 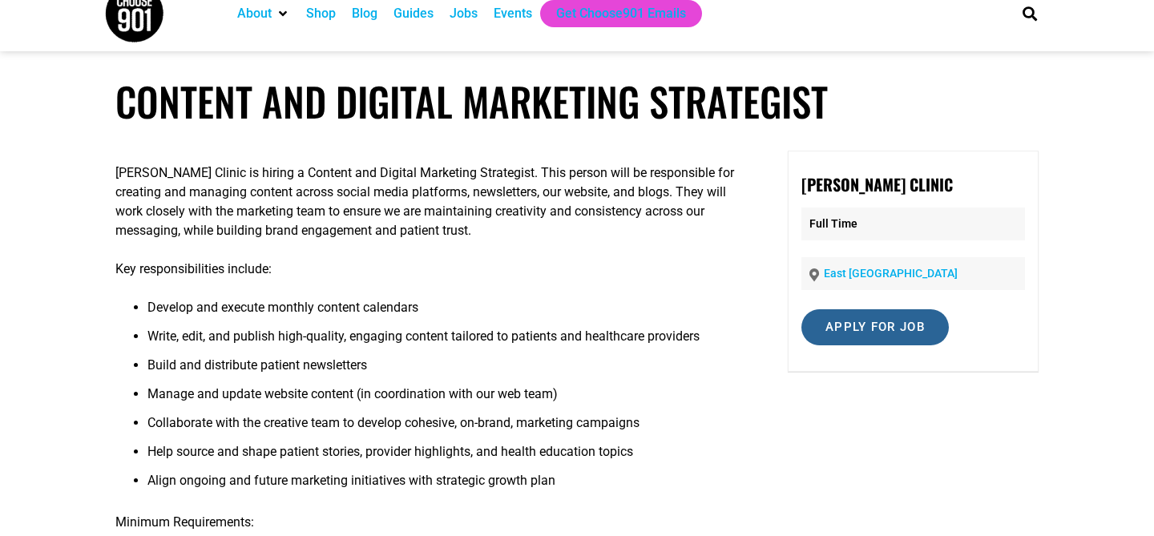 I want to click on a: Guides, so click(x=413, y=14).